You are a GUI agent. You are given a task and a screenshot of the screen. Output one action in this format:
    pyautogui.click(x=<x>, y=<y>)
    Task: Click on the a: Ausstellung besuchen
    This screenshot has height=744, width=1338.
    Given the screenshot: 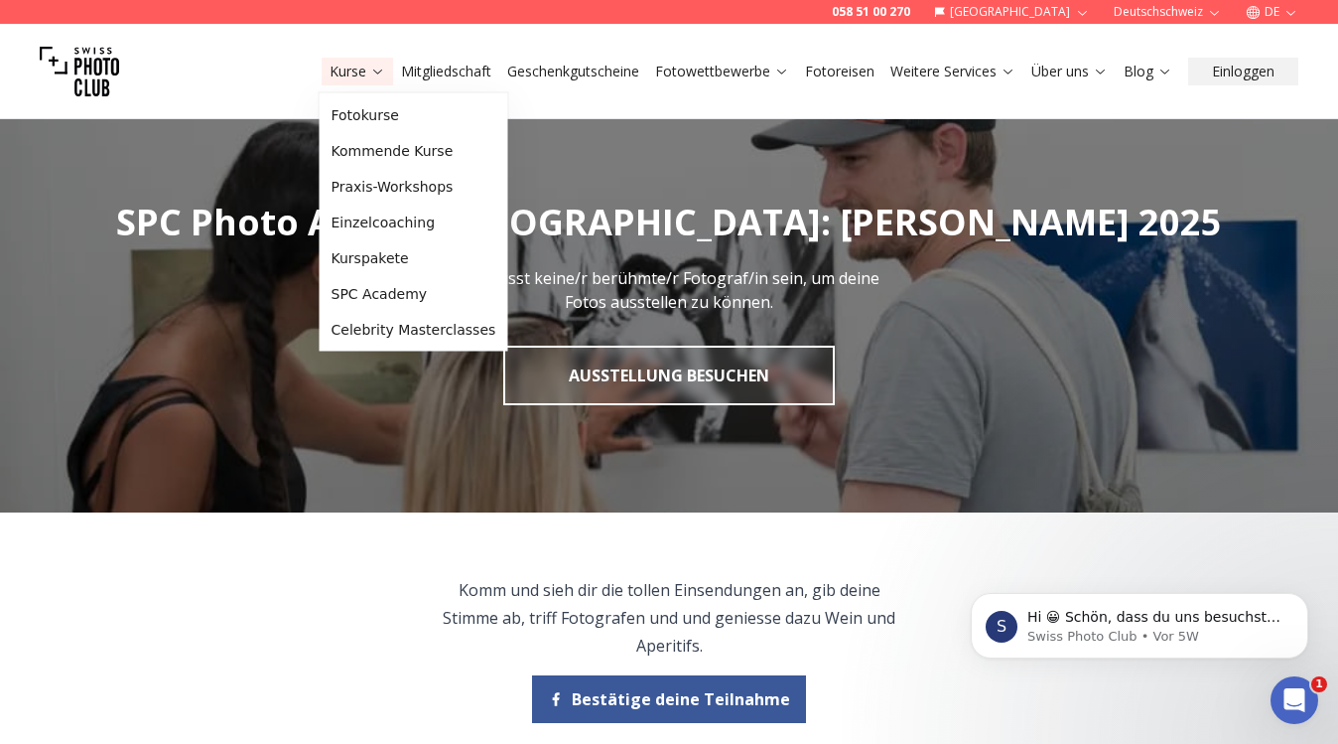 What is the action you would take?
    pyautogui.click(x=669, y=375)
    